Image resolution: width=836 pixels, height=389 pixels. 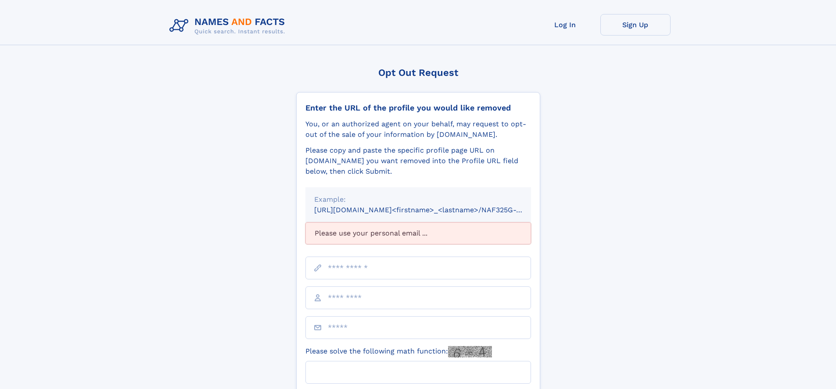 I want to click on div: You, or an authorized agent on your behalf, may request to opt-out of the sale of your informatio..., so click(x=418, y=130).